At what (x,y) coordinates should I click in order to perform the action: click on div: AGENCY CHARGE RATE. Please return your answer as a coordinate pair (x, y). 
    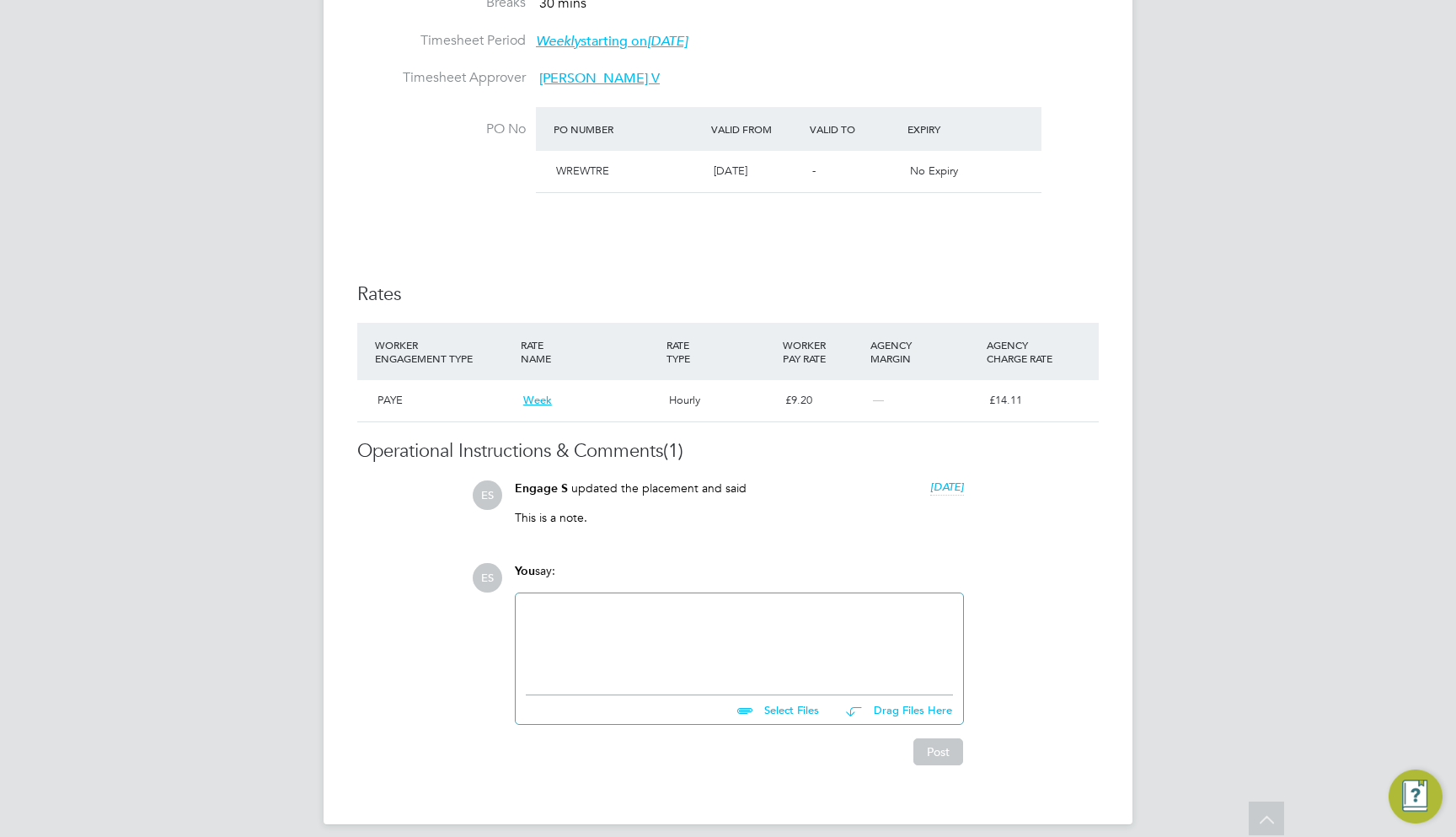
    Looking at the image, I should click on (1041, 352).